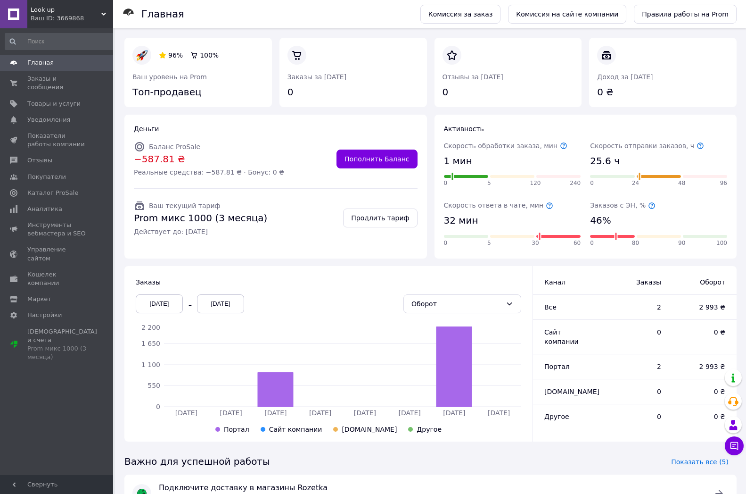 This screenshot has width=746, height=494. What do you see at coordinates (623, 205) in the screenshot?
I see `span: Заказов с ЭН, %` at bounding box center [623, 205].